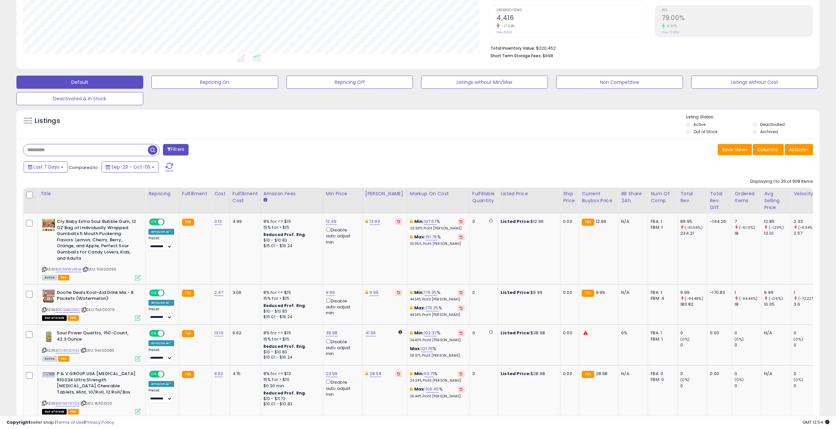  Describe the element at coordinates (427, 349) in the screenshot. I see `a: 121.76` at that location.